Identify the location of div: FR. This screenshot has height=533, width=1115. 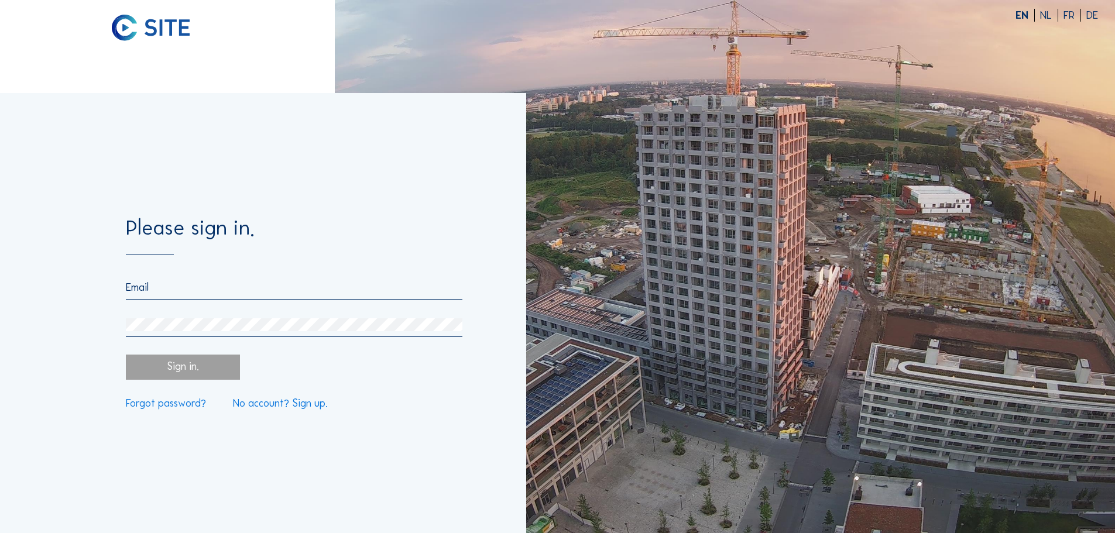
(1073, 16).